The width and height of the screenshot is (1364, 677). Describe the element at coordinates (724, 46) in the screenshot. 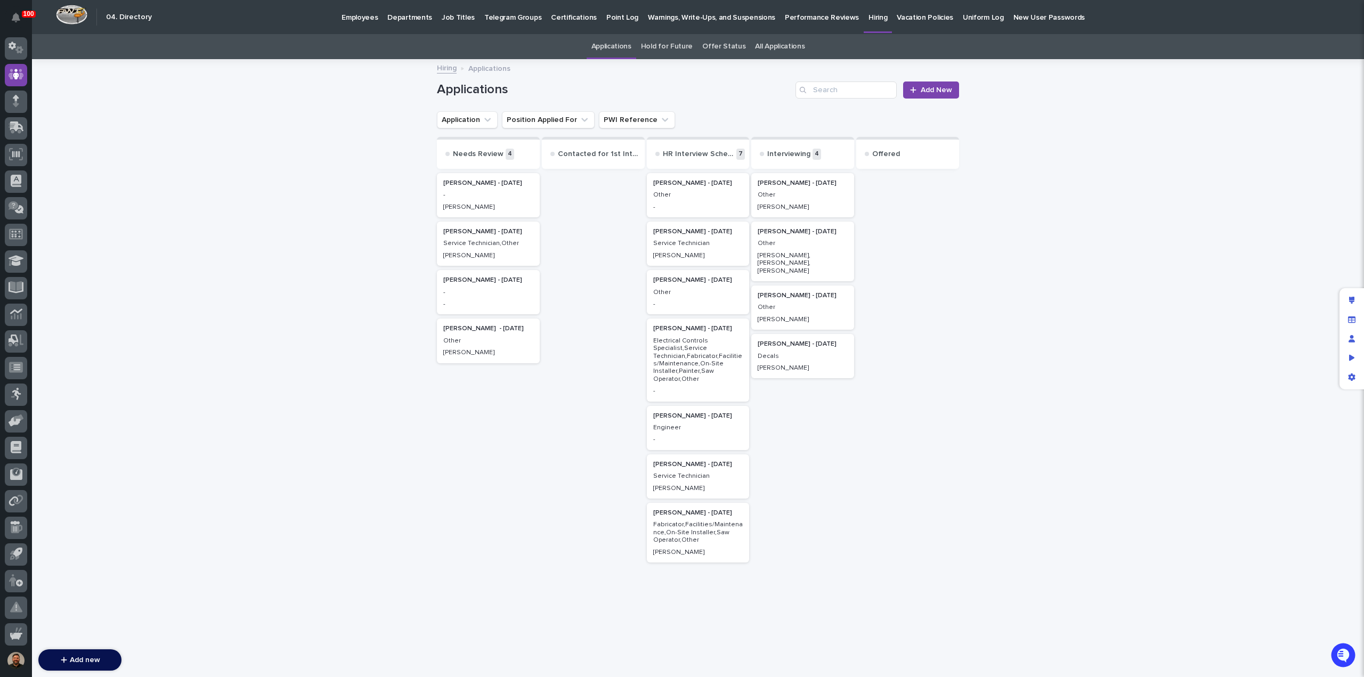

I see `a: Offer Status` at that location.